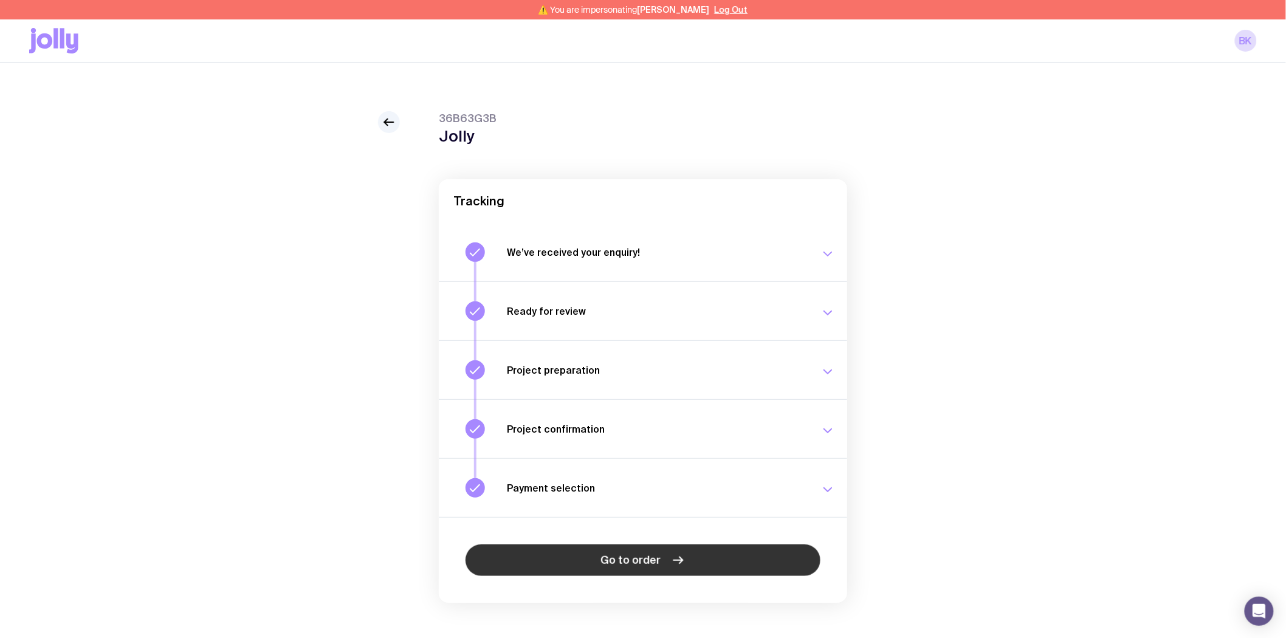 The image size is (1286, 638). Describe the element at coordinates (631, 560) in the screenshot. I see `span: Go to order` at that location.